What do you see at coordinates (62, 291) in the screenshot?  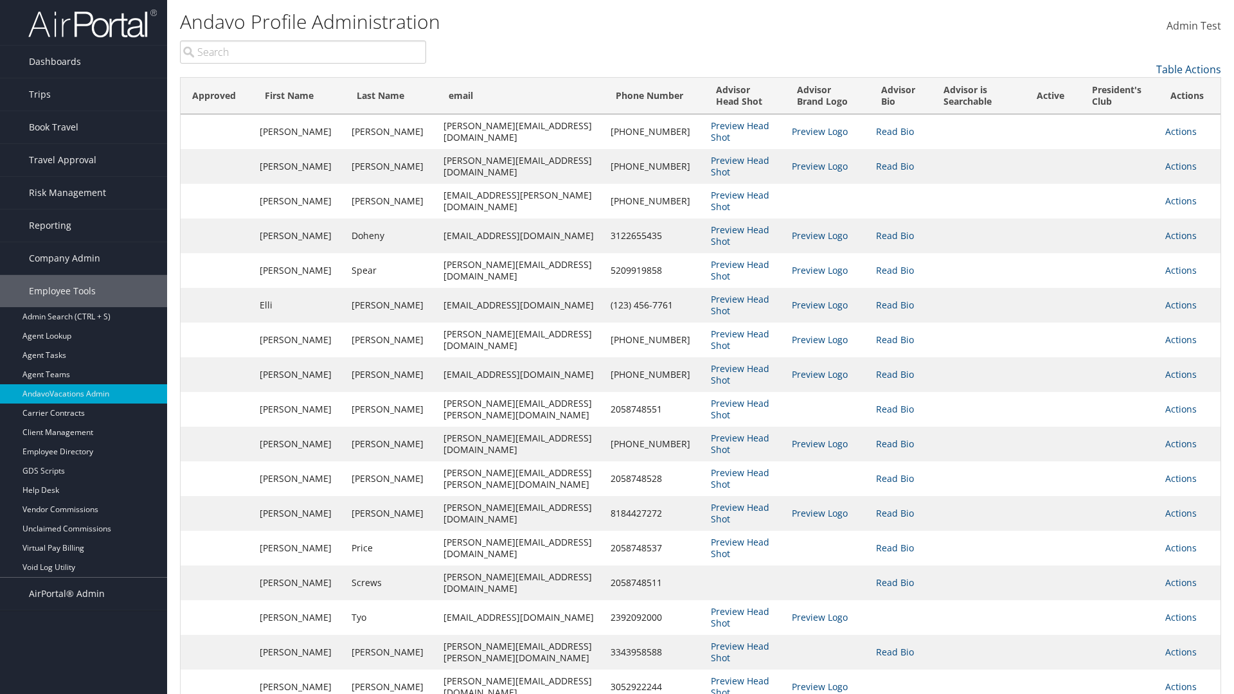 I see `span: Employee Tools` at bounding box center [62, 291].